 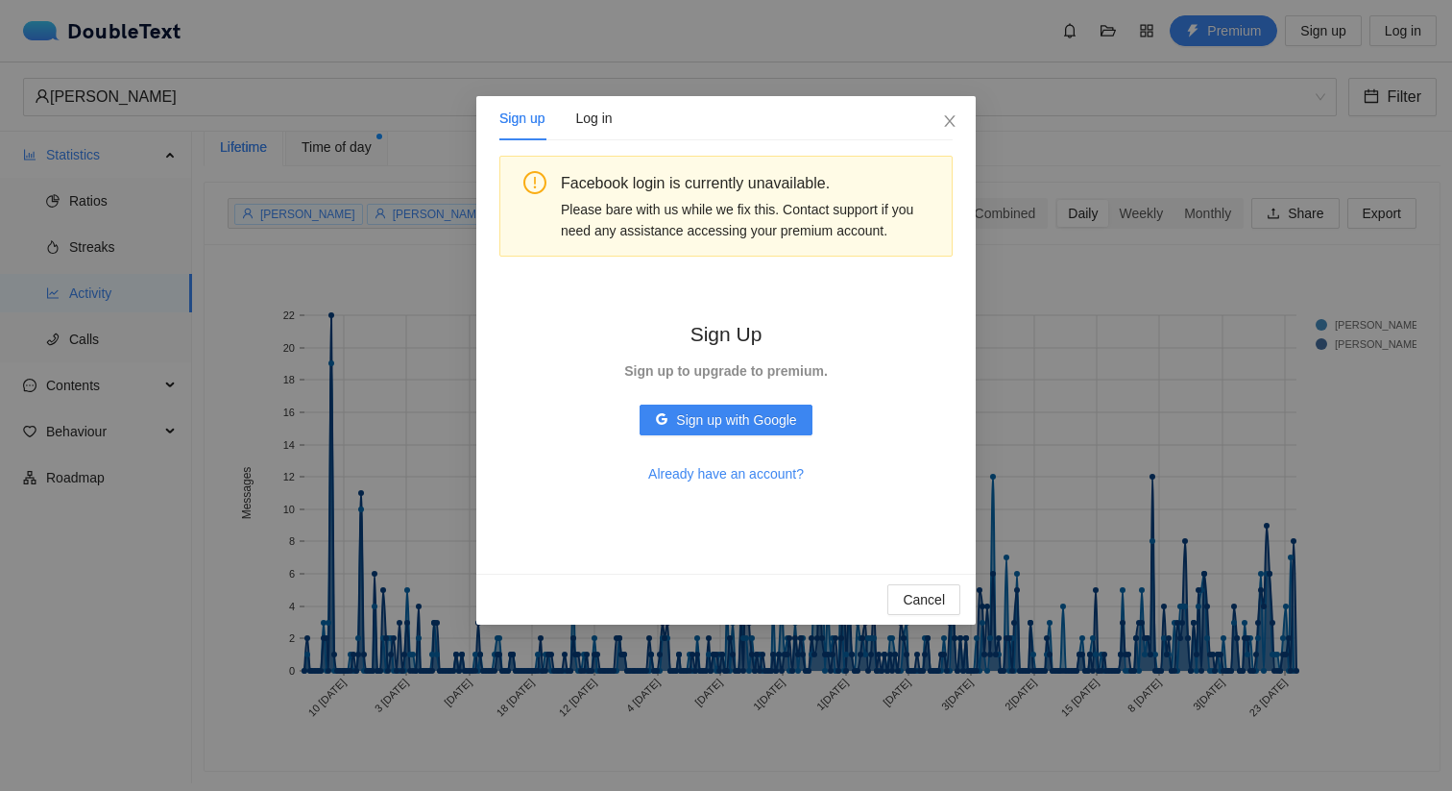 I want to click on button: Already have an account?, so click(x=726, y=474).